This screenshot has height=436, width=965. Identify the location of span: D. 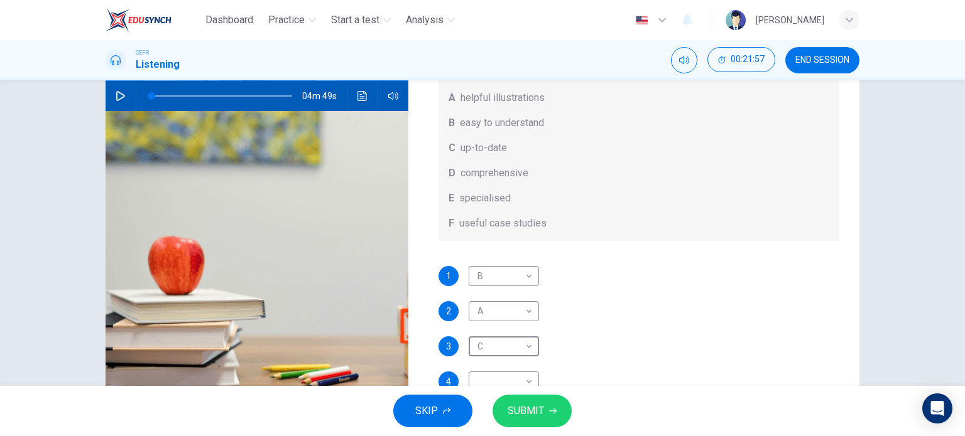
(452, 173).